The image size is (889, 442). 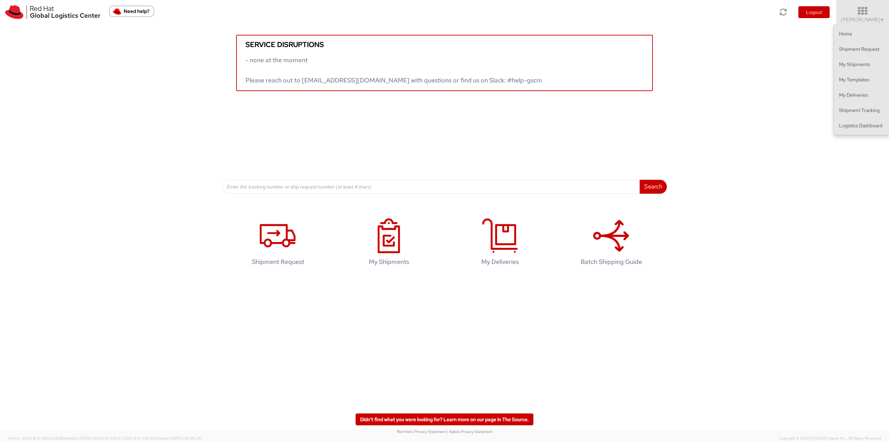 What do you see at coordinates (421, 431) in the screenshot?
I see `a: Red Hat's Privacy Statement` at bounding box center [421, 431].